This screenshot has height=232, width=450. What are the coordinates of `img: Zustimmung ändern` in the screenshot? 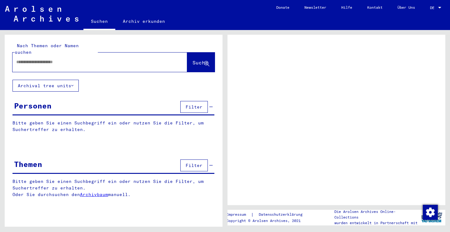 It's located at (431, 212).